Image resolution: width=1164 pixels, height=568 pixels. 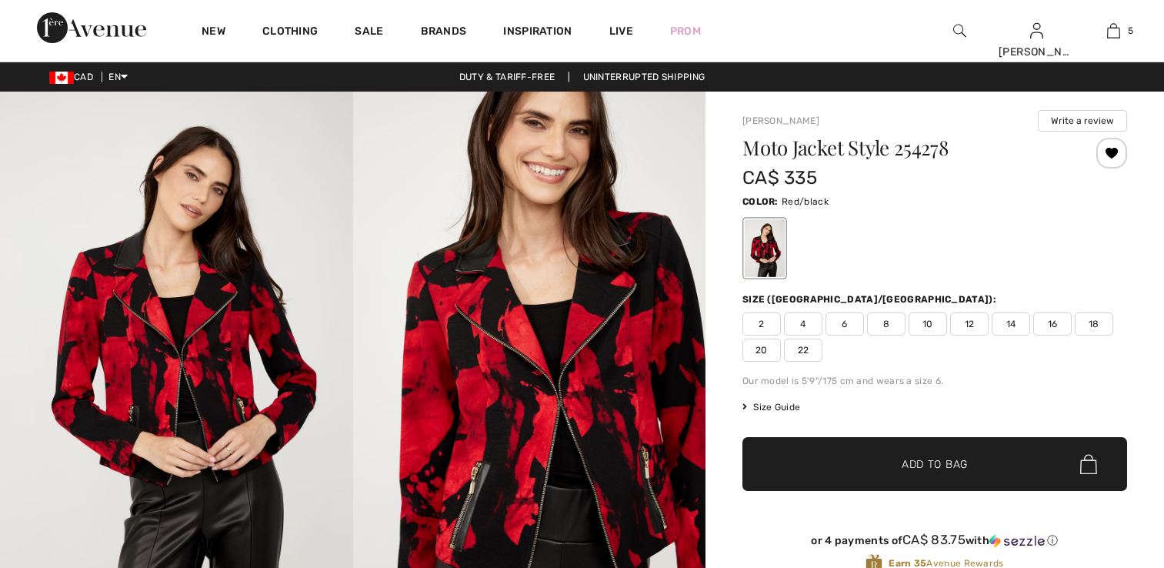 I want to click on button: Write a review, so click(x=1082, y=121).